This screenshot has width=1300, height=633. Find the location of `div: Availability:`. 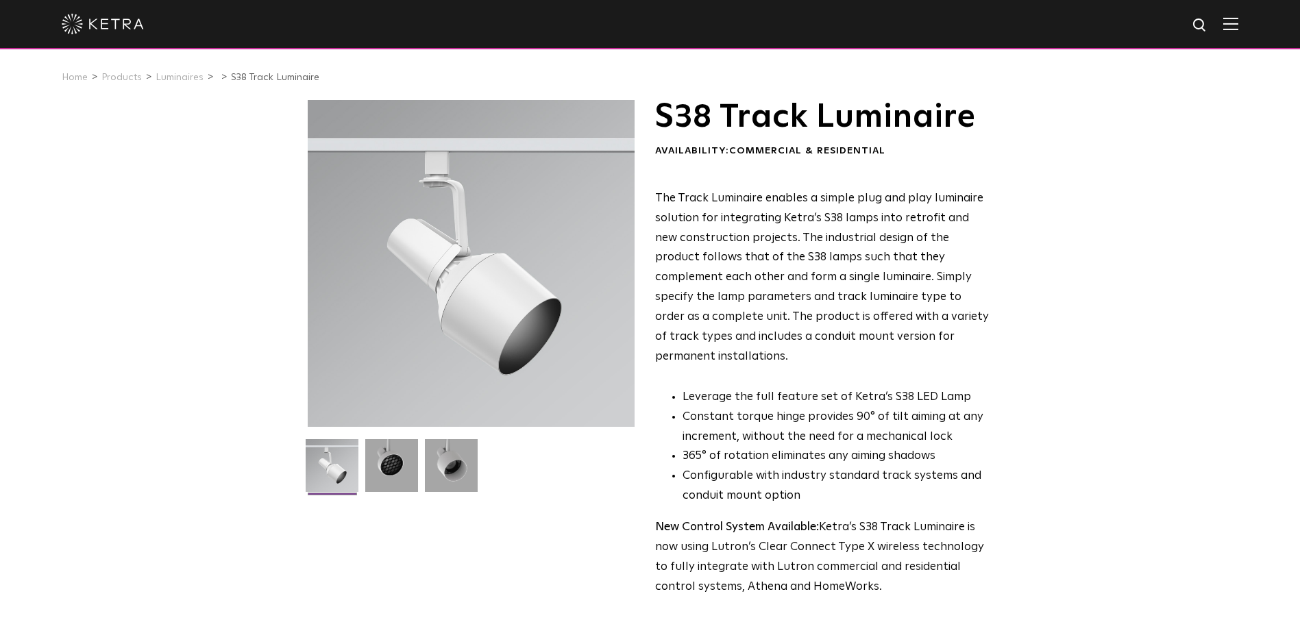

div: Availability: is located at coordinates (822, 152).